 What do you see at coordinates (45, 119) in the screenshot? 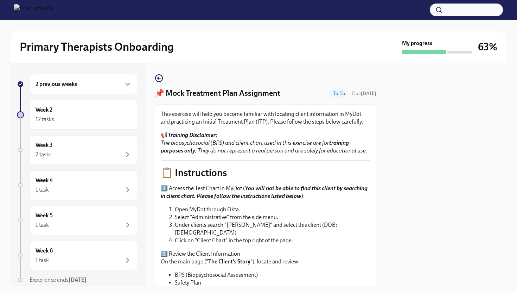
I see `div: 12 tasks` at bounding box center [45, 119].